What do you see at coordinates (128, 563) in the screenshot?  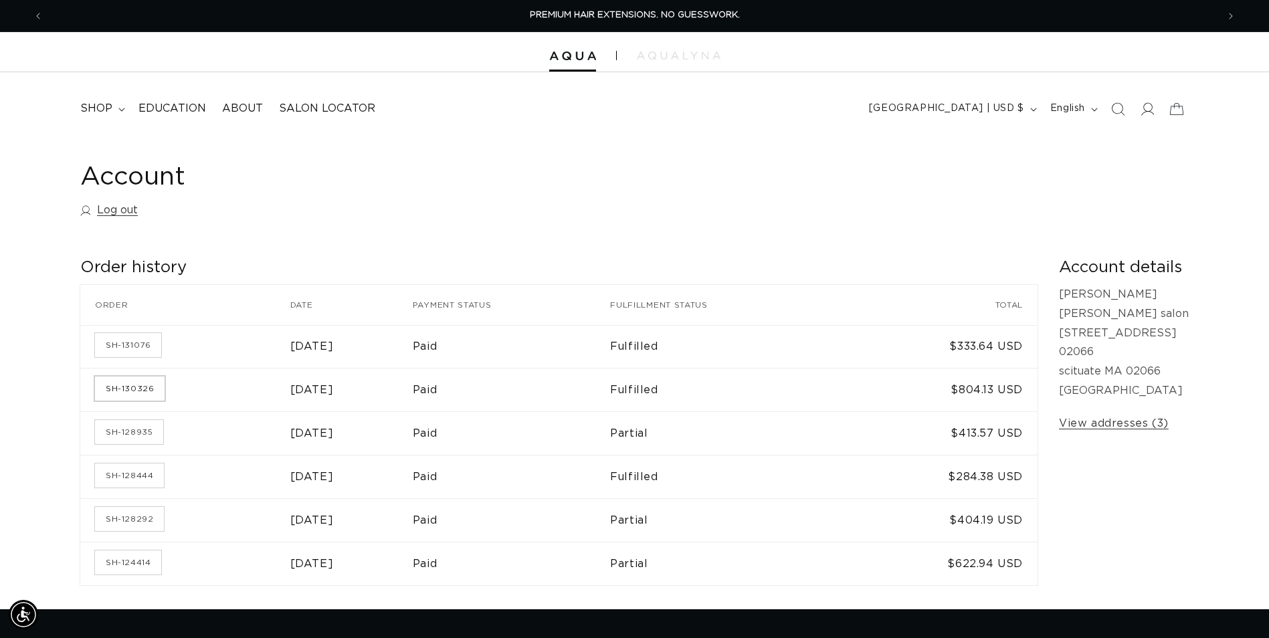 I see `a: Order number SH-124414` at bounding box center [128, 563].